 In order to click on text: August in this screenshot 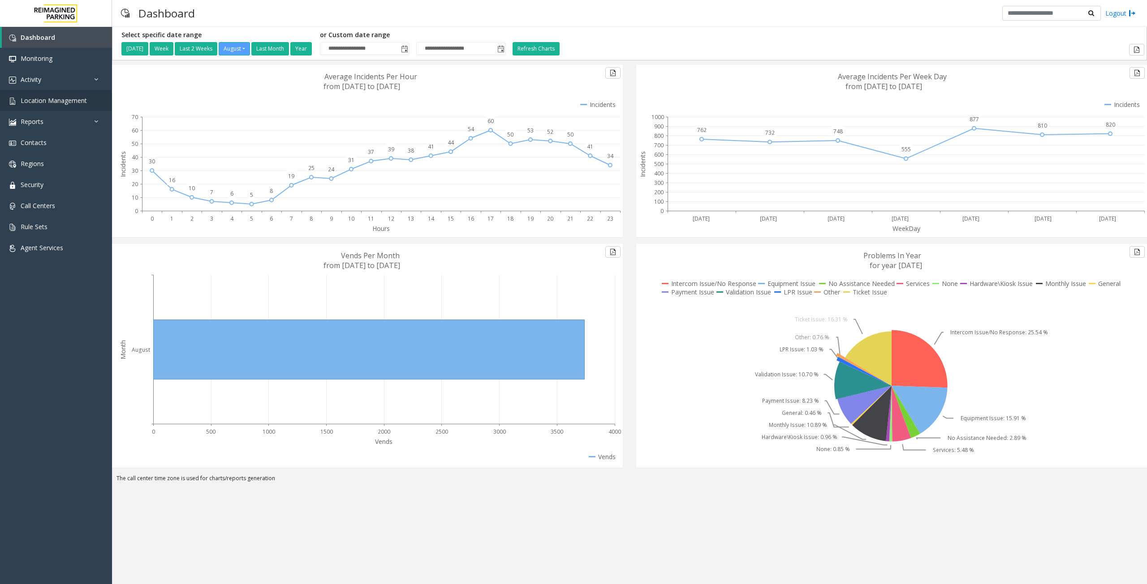, I will do `click(141, 350)`.